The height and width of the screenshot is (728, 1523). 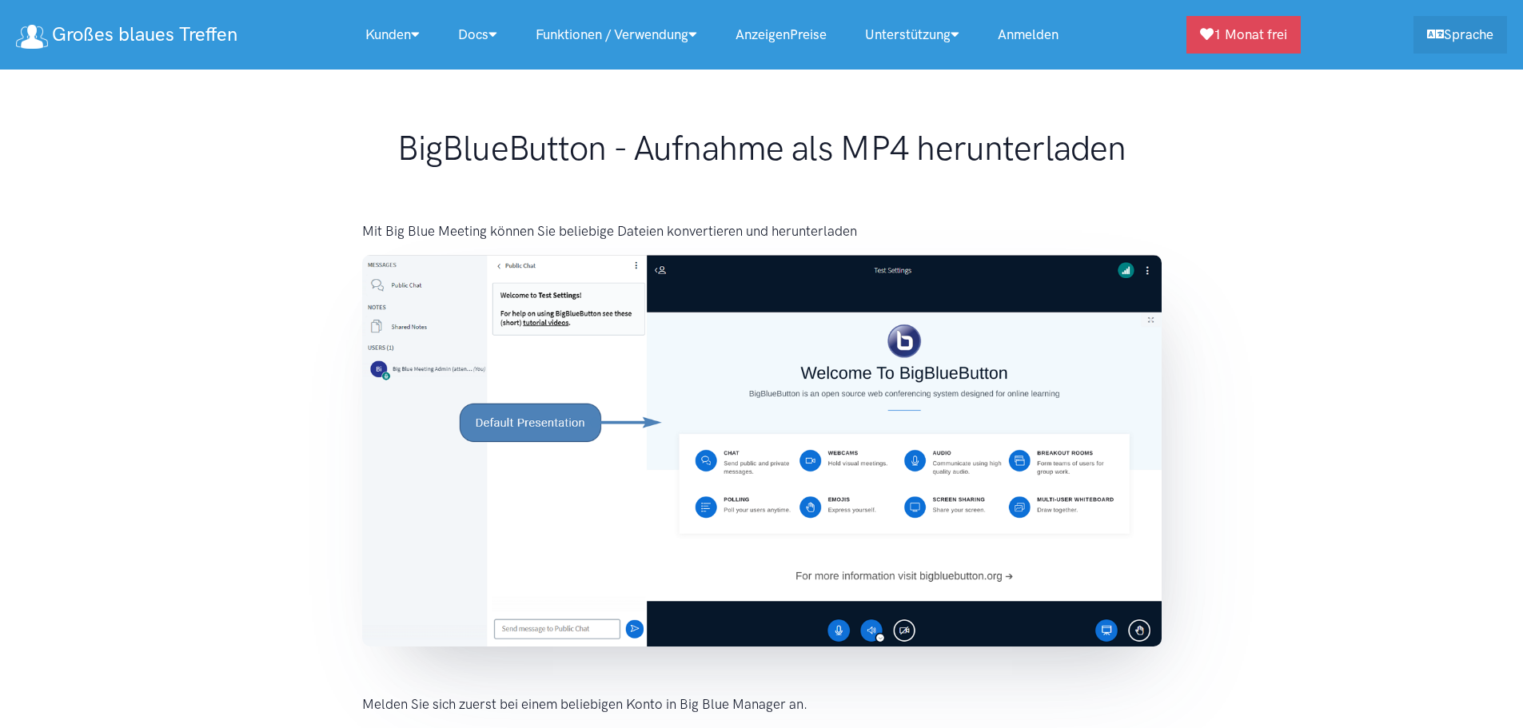 What do you see at coordinates (126, 34) in the screenshot?
I see `a: Großes blaues Treffen` at bounding box center [126, 34].